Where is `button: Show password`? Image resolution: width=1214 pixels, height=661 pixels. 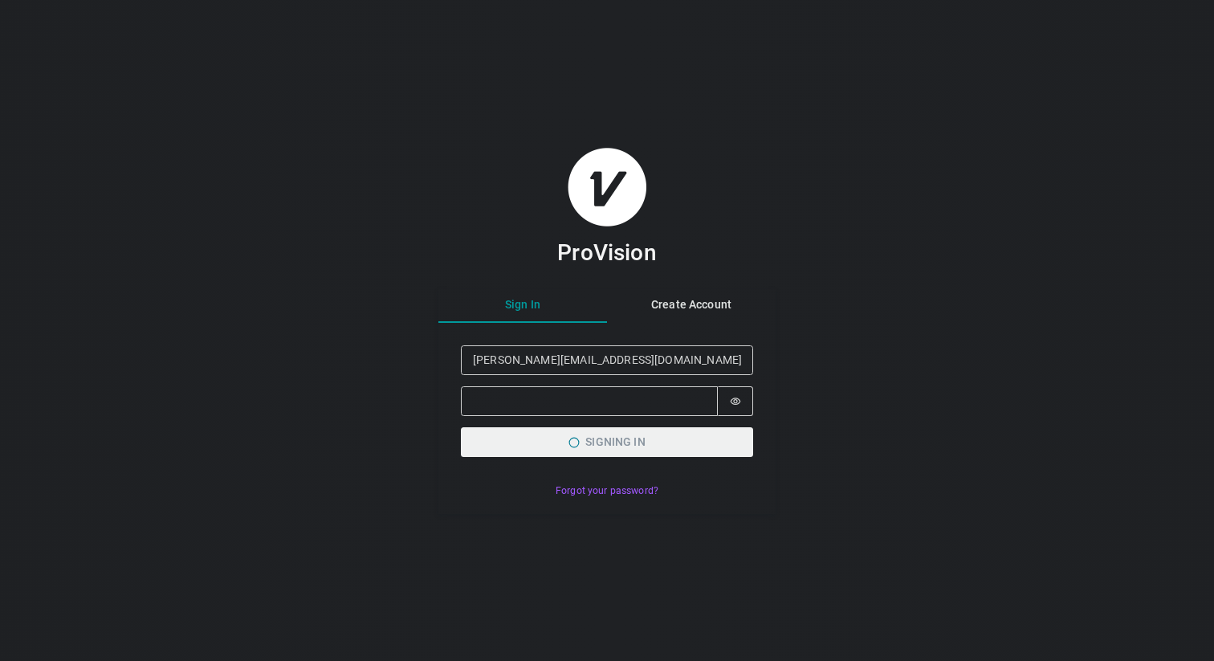
button: Show password is located at coordinates (736, 401).